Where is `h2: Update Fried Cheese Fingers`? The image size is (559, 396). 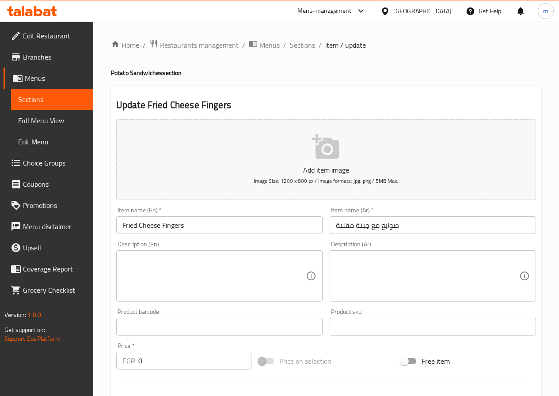 h2: Update Fried Cheese Fingers is located at coordinates (326, 105).